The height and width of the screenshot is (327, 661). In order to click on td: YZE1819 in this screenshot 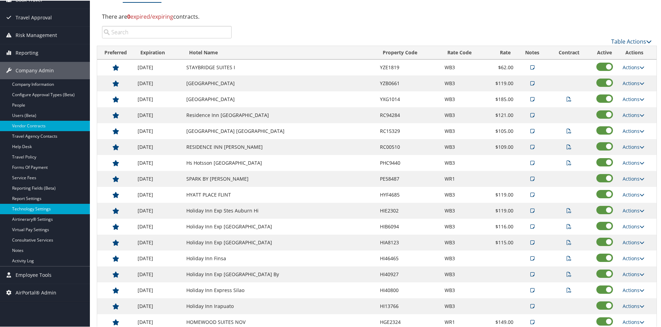, I will do `click(409, 67)`.